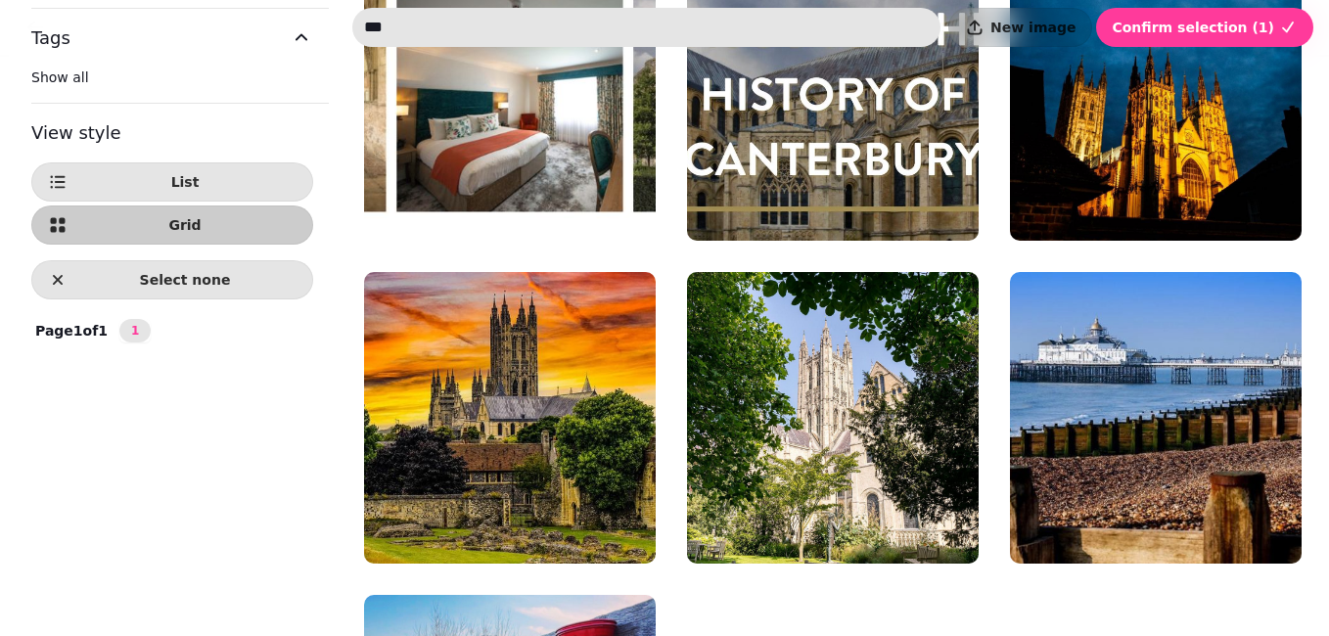 The image size is (1329, 636). I want to click on nav: Pagination, so click(135, 331).